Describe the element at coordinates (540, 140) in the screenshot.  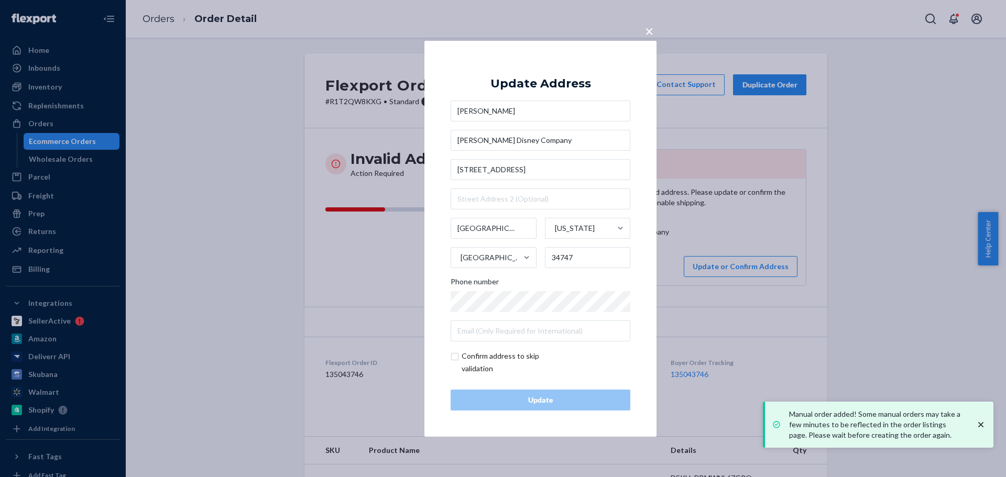
I see `input: Company Name` at that location.